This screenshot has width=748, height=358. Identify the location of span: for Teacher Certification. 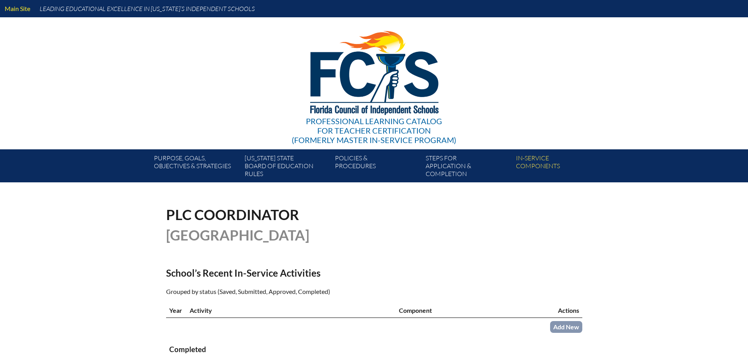
(374, 130).